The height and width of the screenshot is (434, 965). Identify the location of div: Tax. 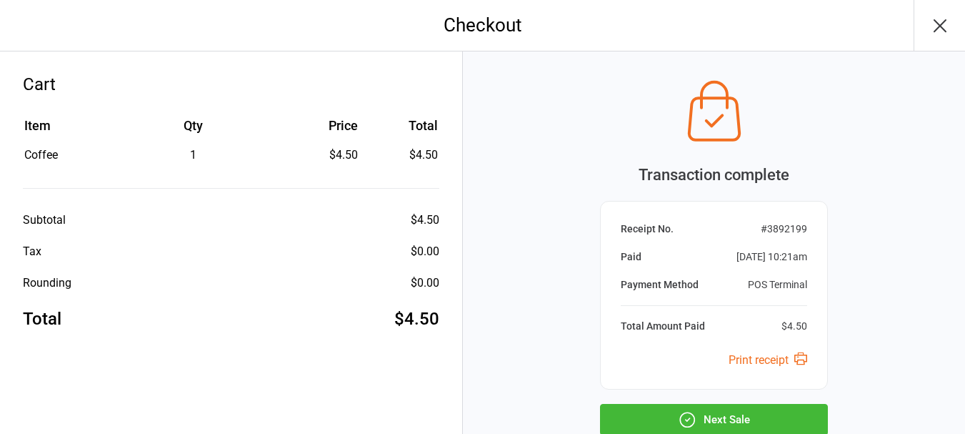
(32, 251).